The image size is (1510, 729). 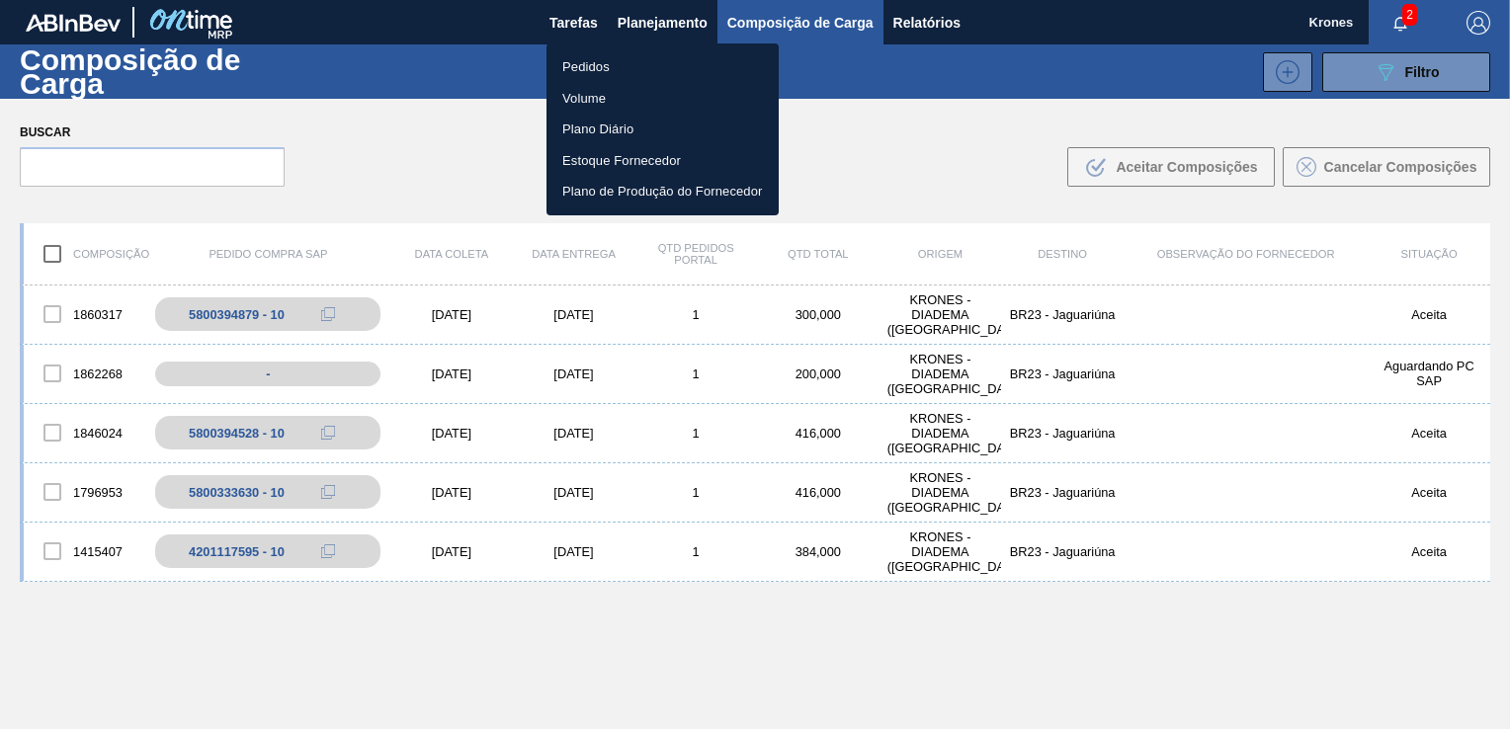 I want to click on a: Estoque Fornecedor, so click(x=662, y=161).